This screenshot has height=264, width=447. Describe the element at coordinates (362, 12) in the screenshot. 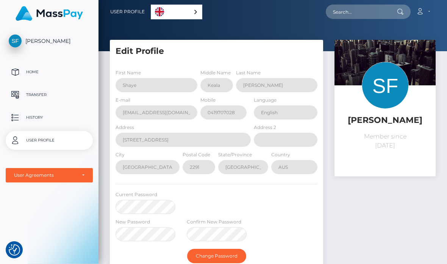

I see `input: Search...` at that location.